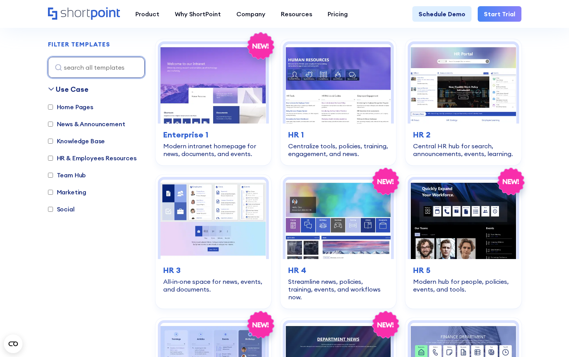 The width and height of the screenshot is (569, 357). Describe the element at coordinates (198, 14) in the screenshot. I see `a: Why ShortPoint` at that location.